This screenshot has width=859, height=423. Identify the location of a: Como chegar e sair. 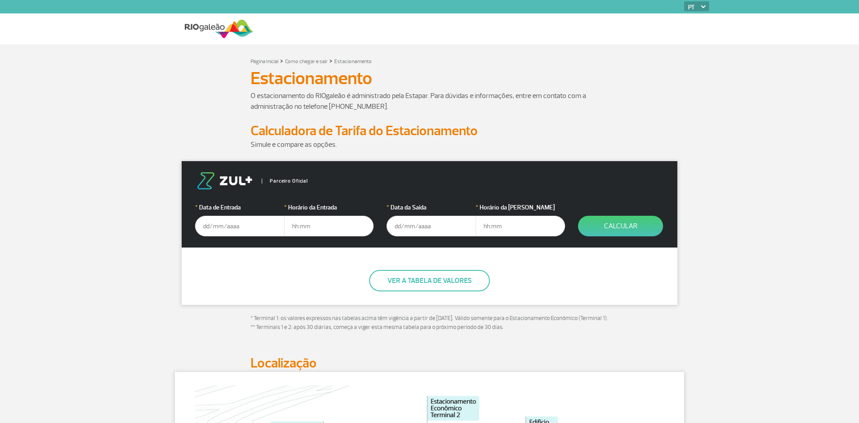
(306, 61).